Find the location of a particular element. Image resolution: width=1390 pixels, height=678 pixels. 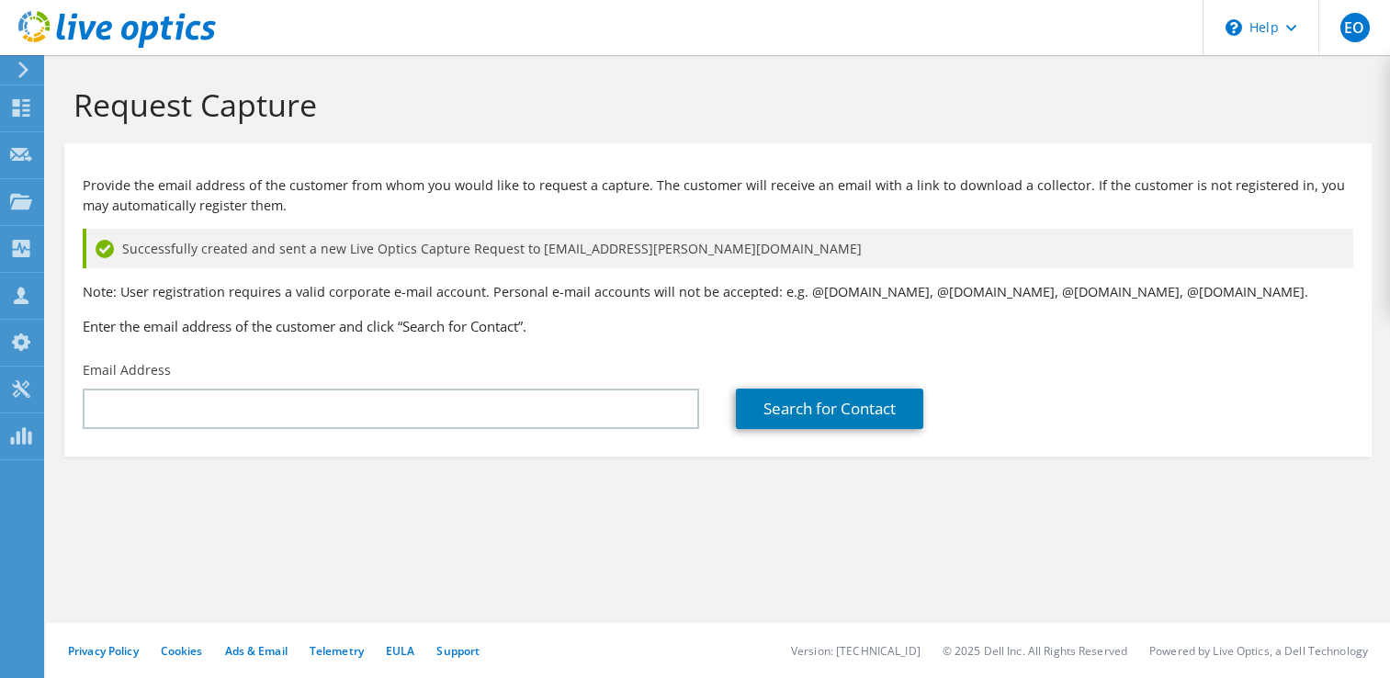

a: EULA is located at coordinates (400, 650).